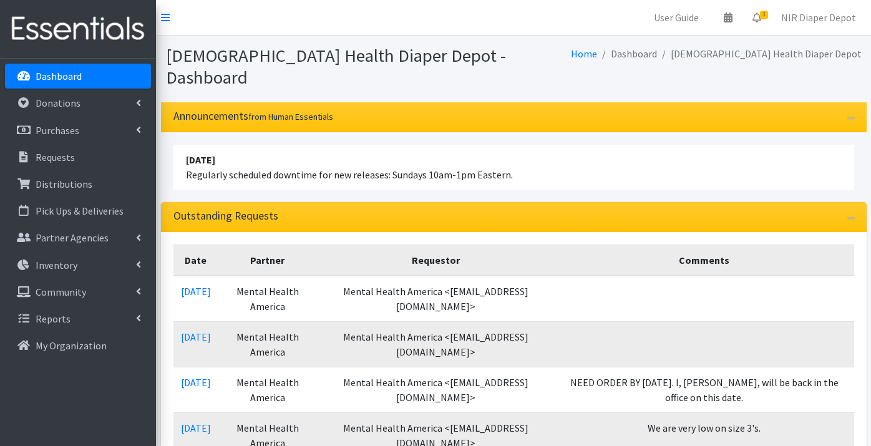 The width and height of the screenshot is (871, 446). Describe the element at coordinates (253, 116) in the screenshot. I see `h3: Announcements` at that location.